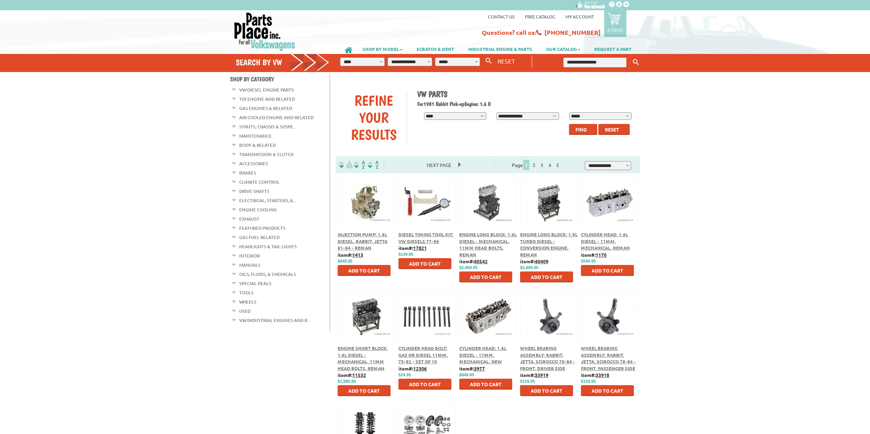 This screenshot has height=434, width=870. I want to click on img: Parts Place Inc!, so click(265, 31).